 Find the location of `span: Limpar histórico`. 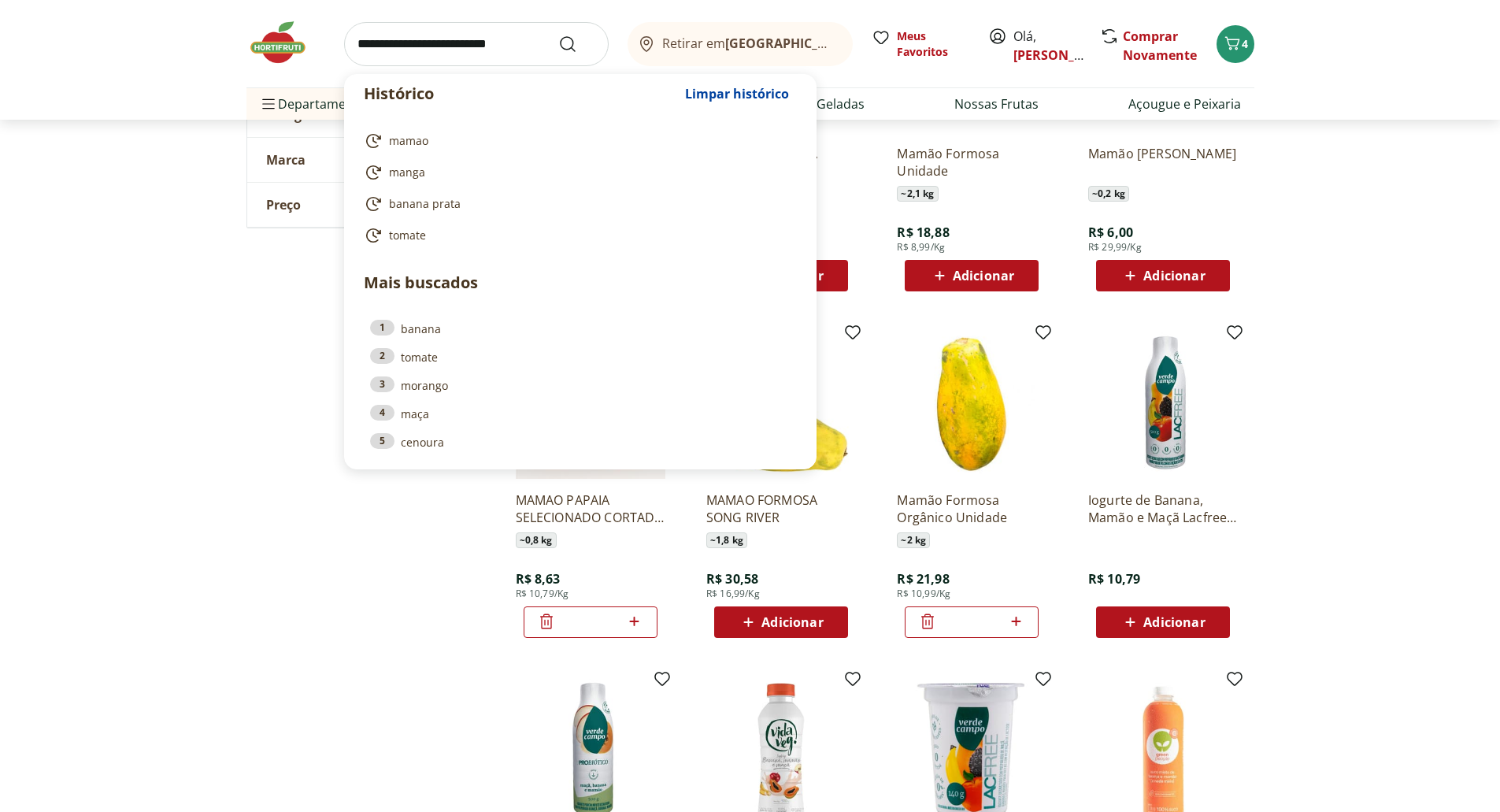

span: Limpar histórico is located at coordinates (737, 94).